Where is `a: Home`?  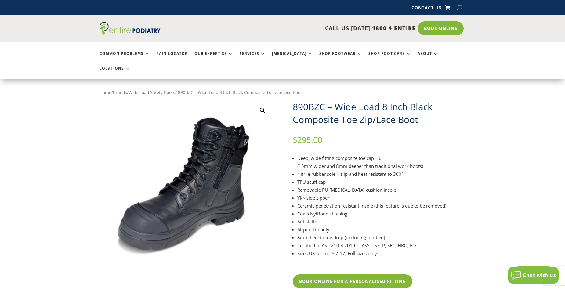
a: Home is located at coordinates (105, 92).